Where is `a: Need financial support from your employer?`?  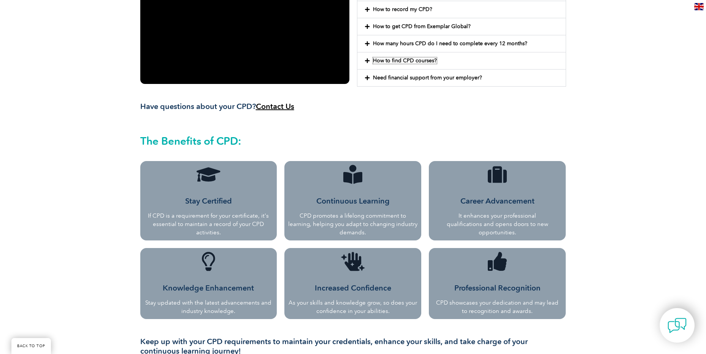 a: Need financial support from your employer? is located at coordinates (427, 78).